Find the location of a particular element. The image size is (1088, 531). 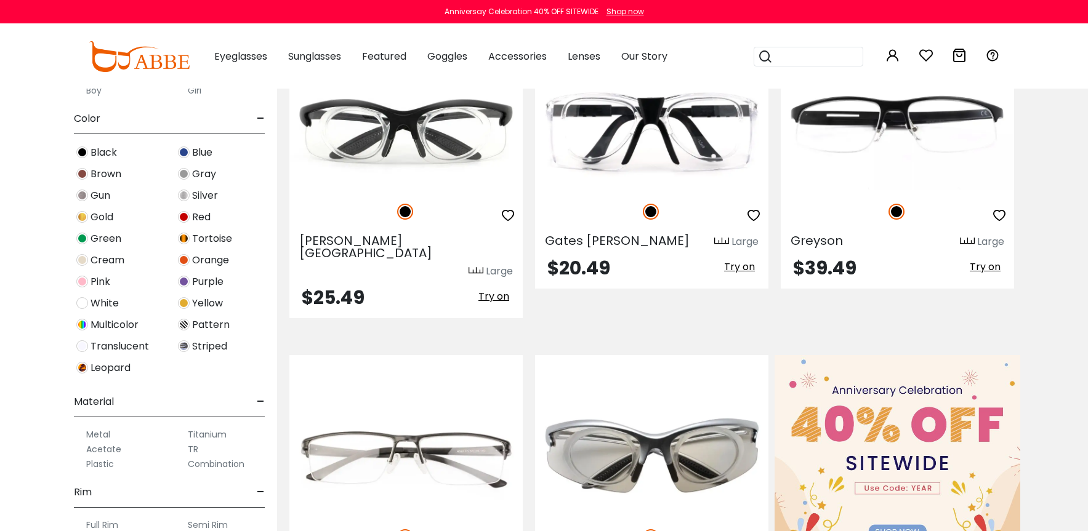

a: Black Guthrie Center - Plastic Sports Glasses is located at coordinates (406, 132).